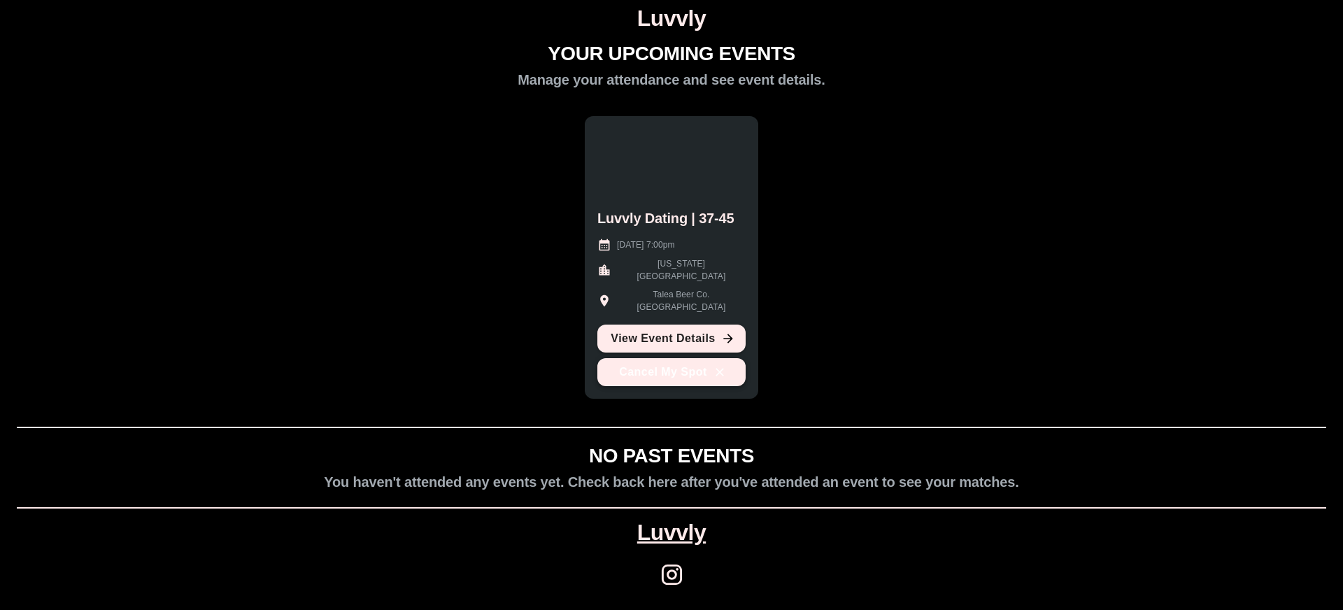 The image size is (1343, 610). What do you see at coordinates (672, 532) in the screenshot?
I see `a: Luvvly` at bounding box center [672, 532].